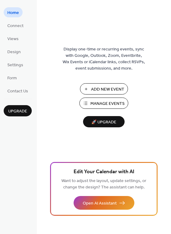 The height and width of the screenshot is (234, 171). I want to click on button: Open AI Assistant, so click(104, 203).